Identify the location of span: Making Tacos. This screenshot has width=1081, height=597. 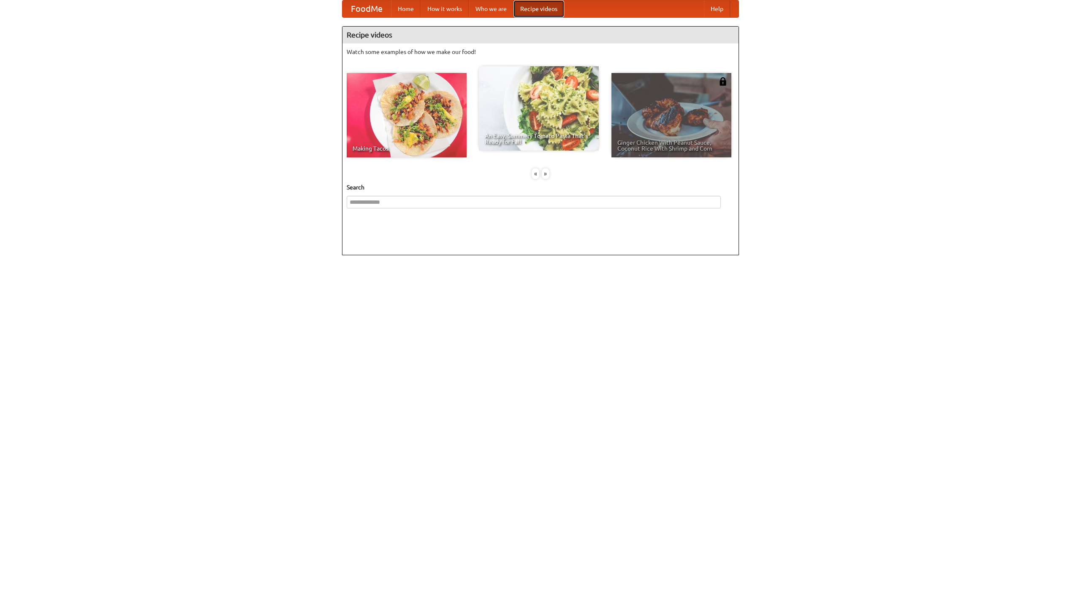
(407, 149).